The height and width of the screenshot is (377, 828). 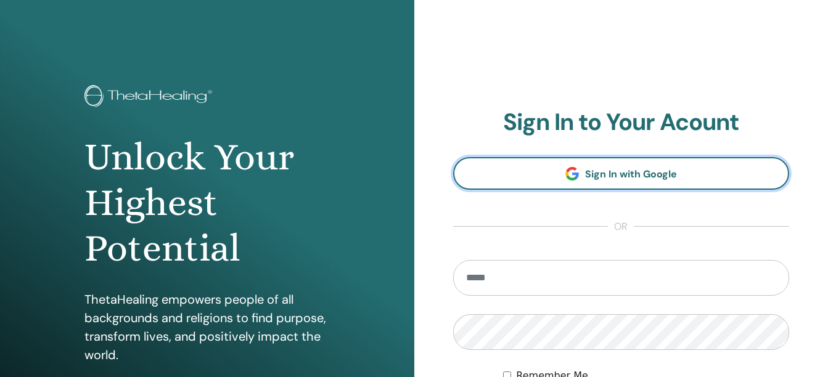 What do you see at coordinates (207, 327) in the screenshot?
I see `p: ThetaHealing empowers people of all backgrounds and religions to find purpose, transform lives, a...` at bounding box center [207, 327].